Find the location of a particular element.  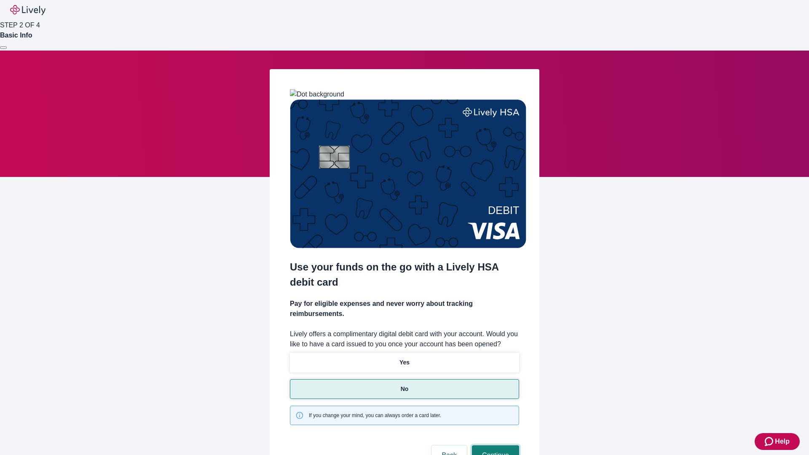

button: Yes is located at coordinates (404, 362).